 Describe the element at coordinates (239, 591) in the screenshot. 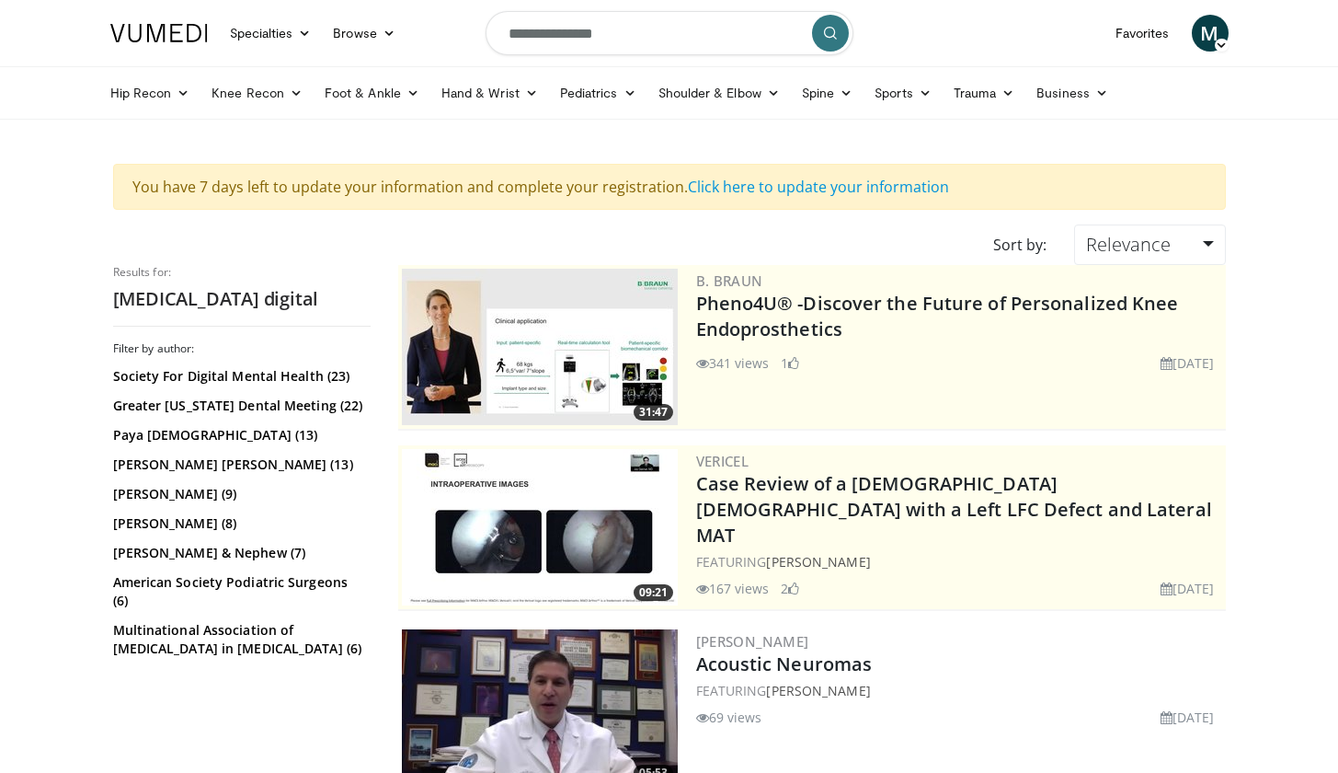

I see `a: American Society Podiatric Surgeons (6)` at that location.